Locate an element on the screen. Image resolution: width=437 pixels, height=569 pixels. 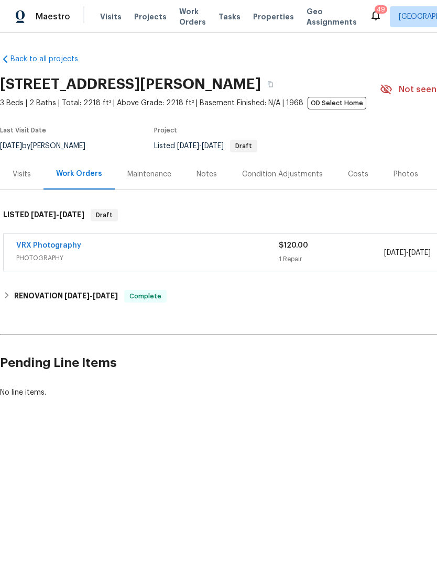
div: Maintenance is located at coordinates (149, 174).